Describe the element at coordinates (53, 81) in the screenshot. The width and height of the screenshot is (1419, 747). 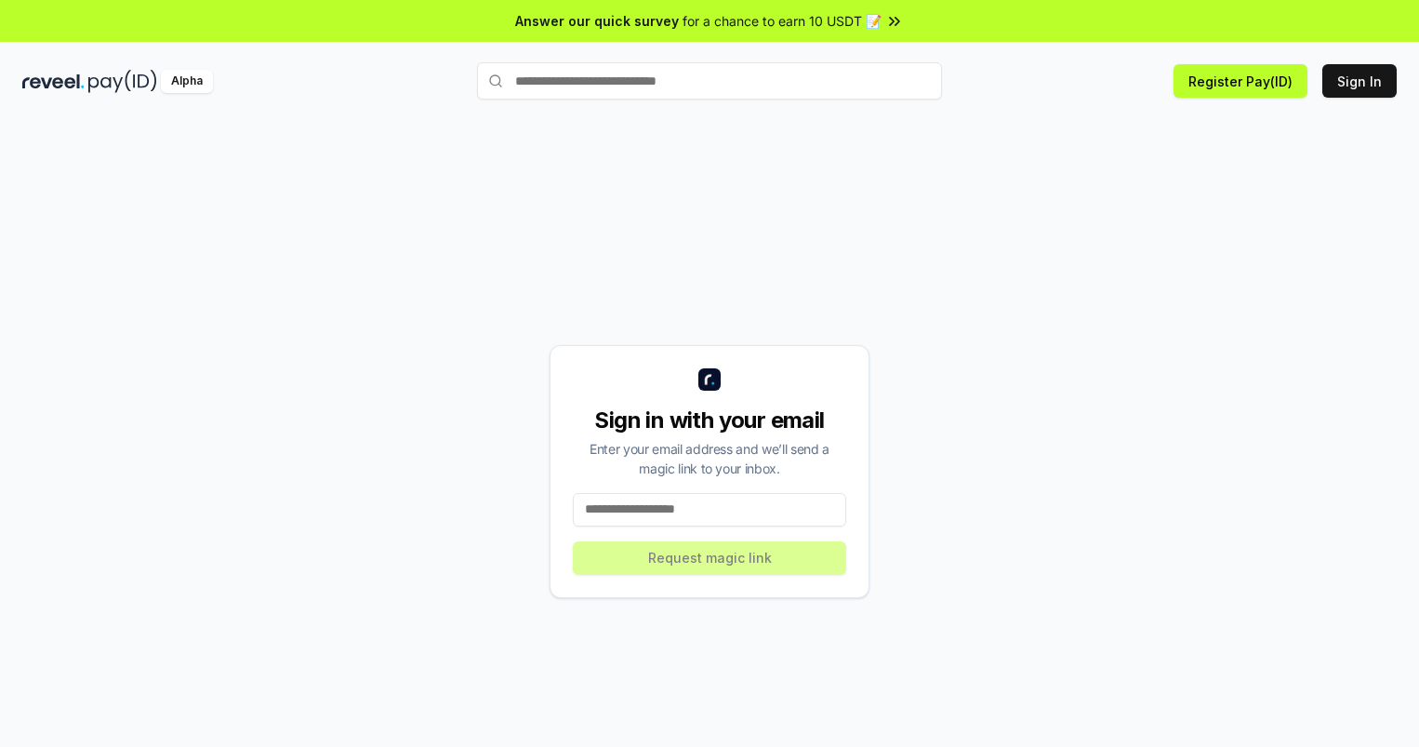
I see `img: reveel_dark` at that location.